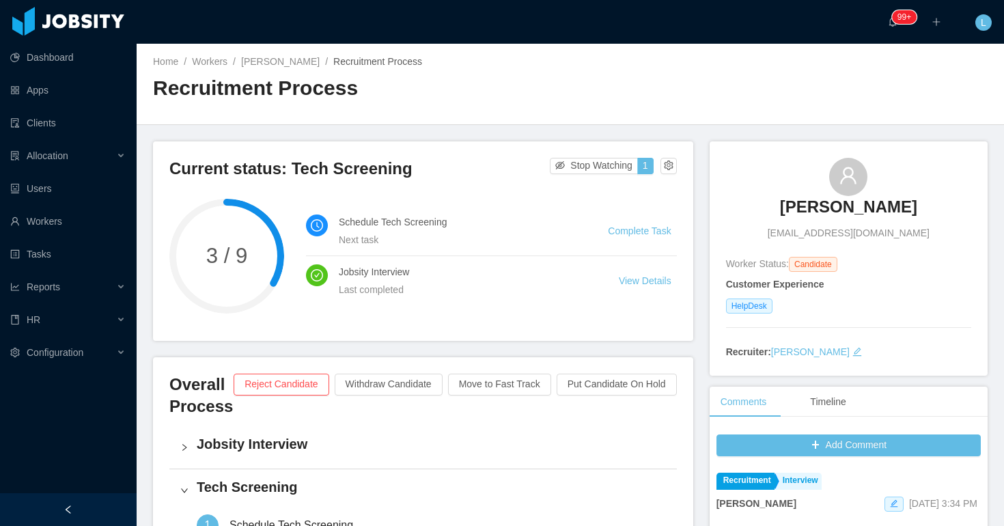 The image size is (1004, 526). What do you see at coordinates (15, 352) in the screenshot?
I see `i: icon: setting` at bounding box center [15, 352].